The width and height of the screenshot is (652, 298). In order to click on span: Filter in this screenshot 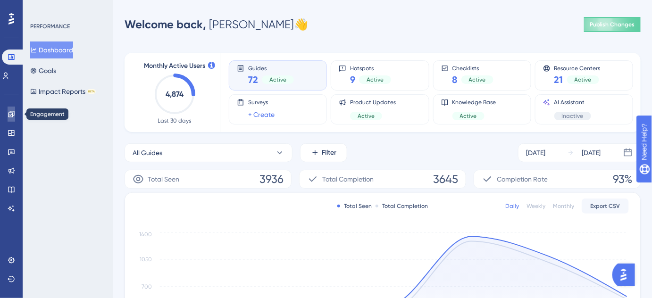, I will do `click(329, 153)`.